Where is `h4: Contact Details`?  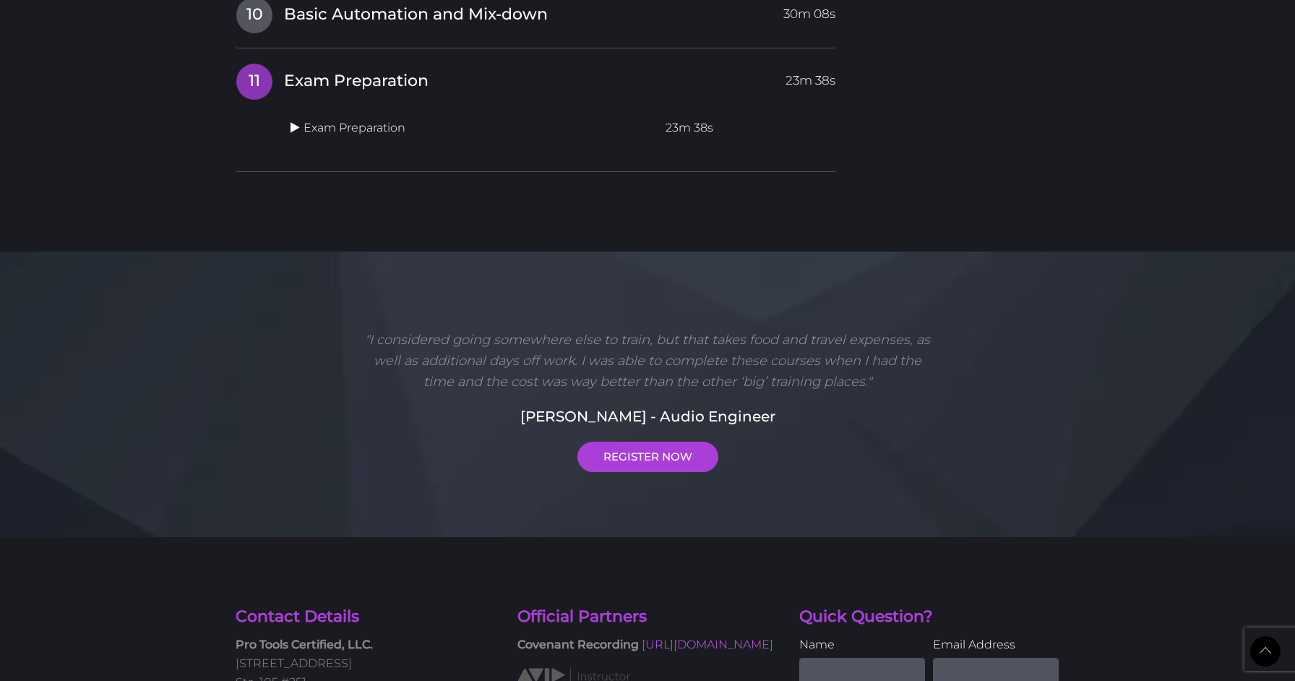
h4: Contact Details is located at coordinates (366, 617).